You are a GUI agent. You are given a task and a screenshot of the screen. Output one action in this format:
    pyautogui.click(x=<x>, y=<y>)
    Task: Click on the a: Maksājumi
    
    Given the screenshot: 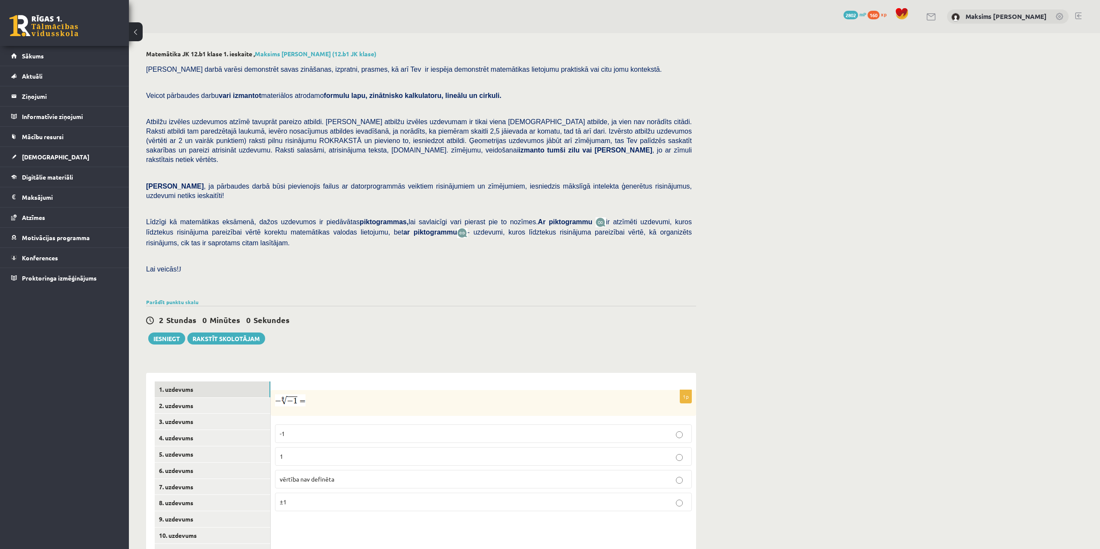 What is the action you would take?
    pyautogui.click(x=64, y=197)
    